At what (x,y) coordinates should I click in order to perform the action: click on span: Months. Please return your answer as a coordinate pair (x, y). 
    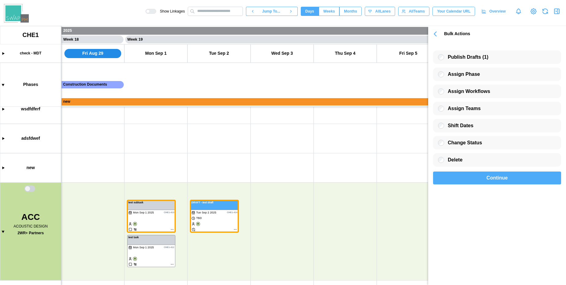
    Looking at the image, I should click on (350, 11).